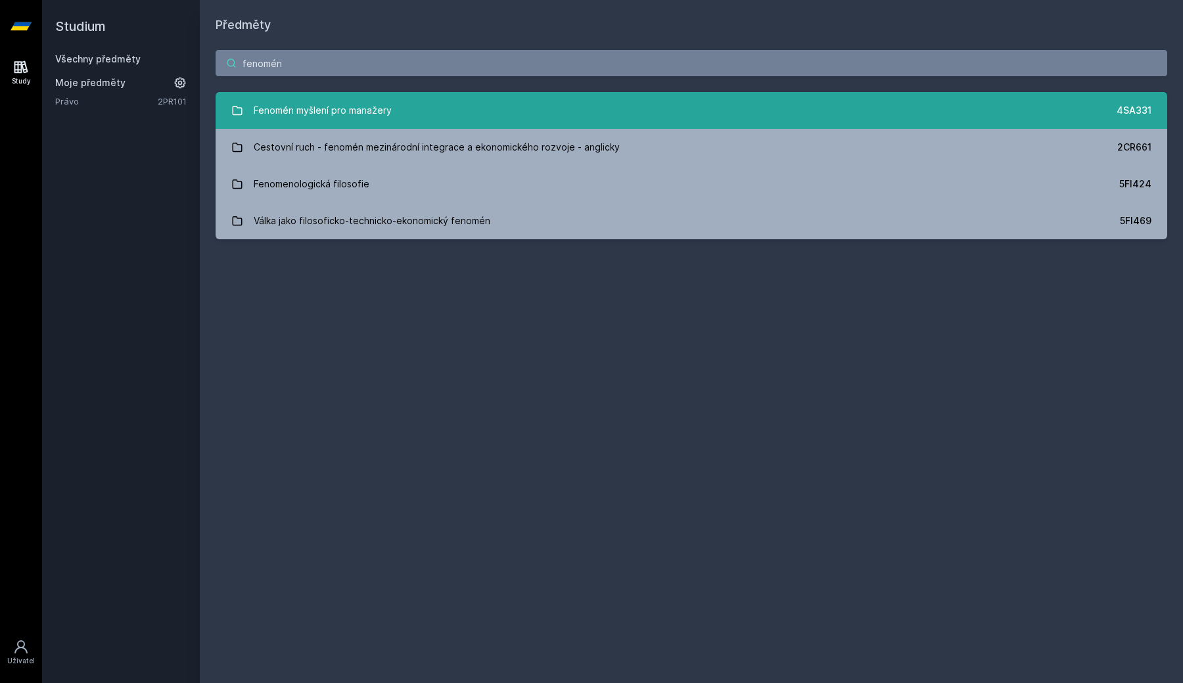 The image size is (1183, 683). I want to click on div: Study, so click(21, 81).